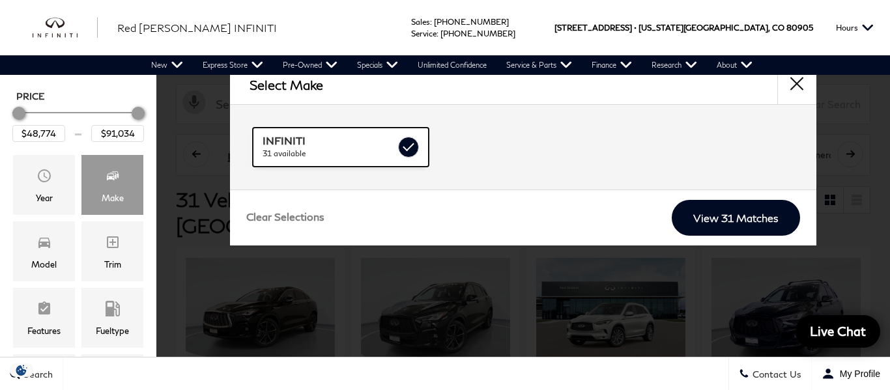 This screenshot has height=390, width=890. Describe the element at coordinates (22, 370) in the screenshot. I see `img: Opt-Out Icon` at that location.